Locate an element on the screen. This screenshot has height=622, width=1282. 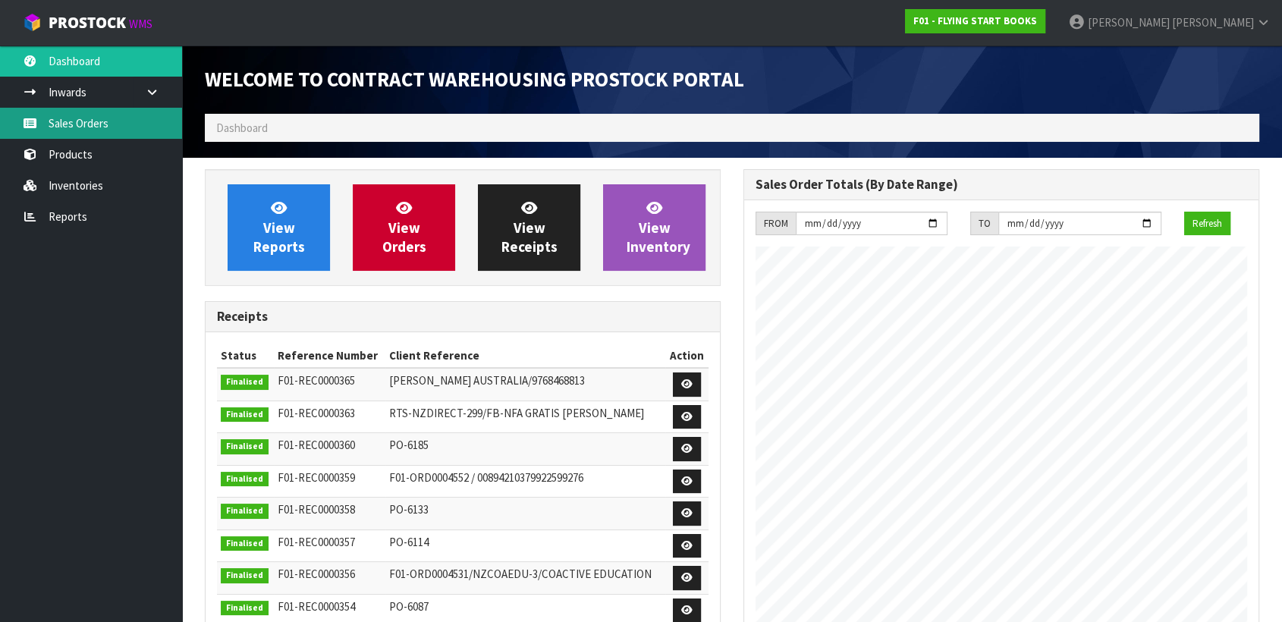
span: F01-REC0000360 is located at coordinates (316, 445).